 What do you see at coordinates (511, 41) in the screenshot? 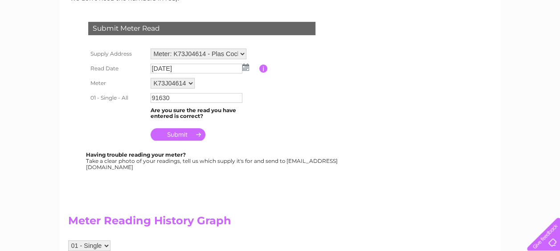
I see `a: Contact` at bounding box center [511, 41].